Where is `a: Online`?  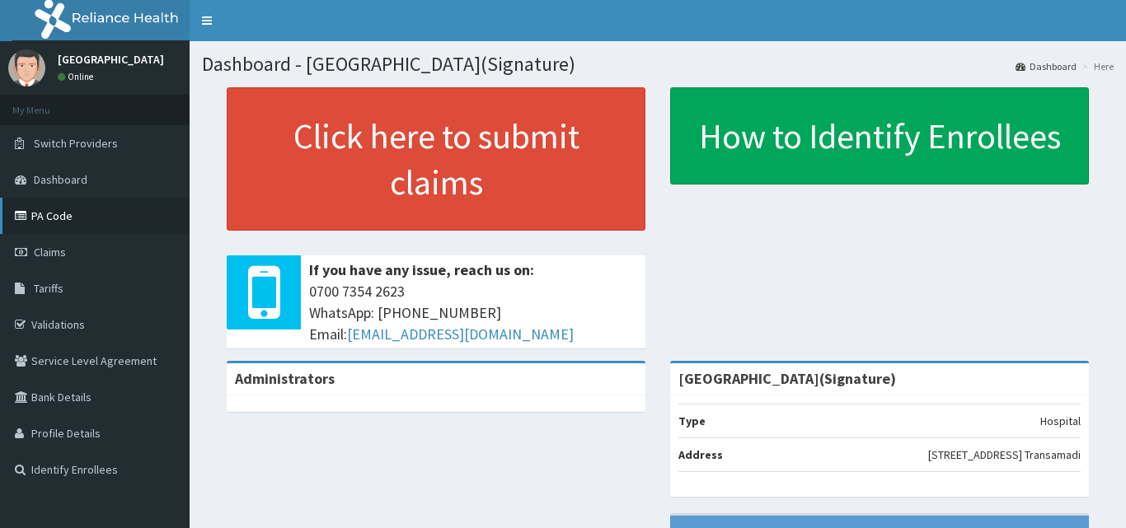 a: Online is located at coordinates (77, 77).